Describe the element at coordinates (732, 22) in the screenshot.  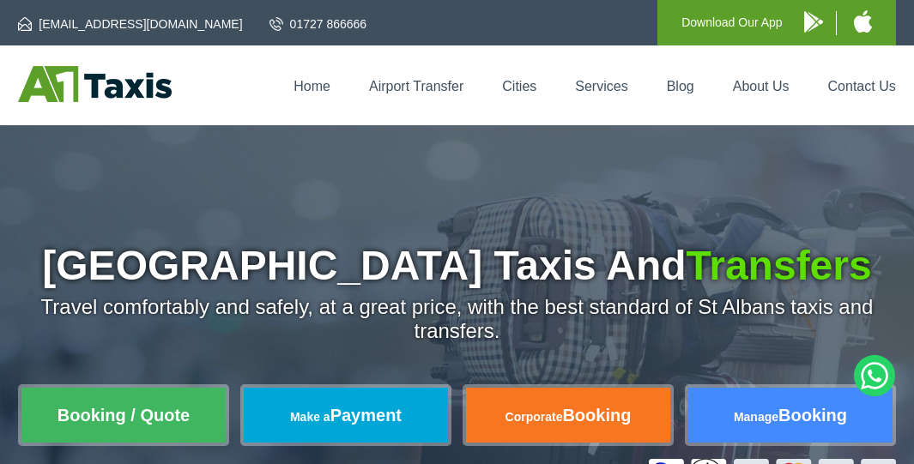
I see `p: Download Our App` at that location.